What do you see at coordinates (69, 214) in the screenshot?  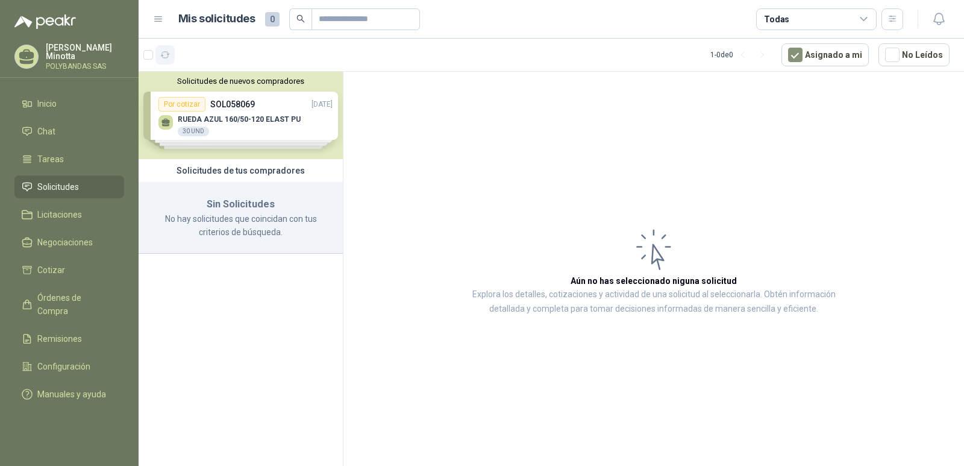 I see `a: Licitaciones` at bounding box center [69, 214].